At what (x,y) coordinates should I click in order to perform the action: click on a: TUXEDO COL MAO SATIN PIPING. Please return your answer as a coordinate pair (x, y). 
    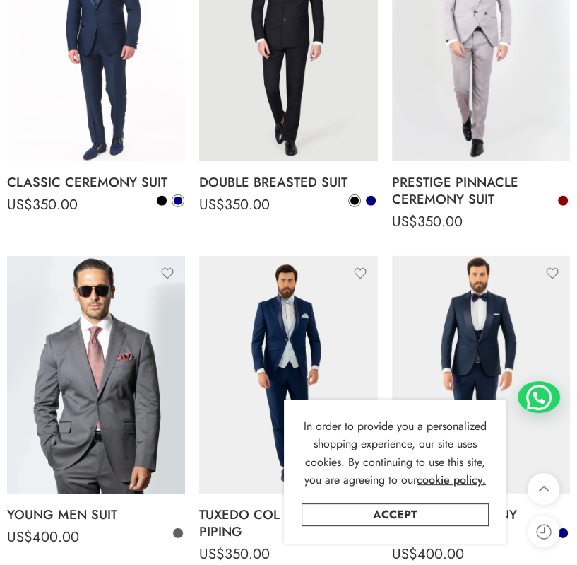
    Looking at the image, I should click on (288, 523).